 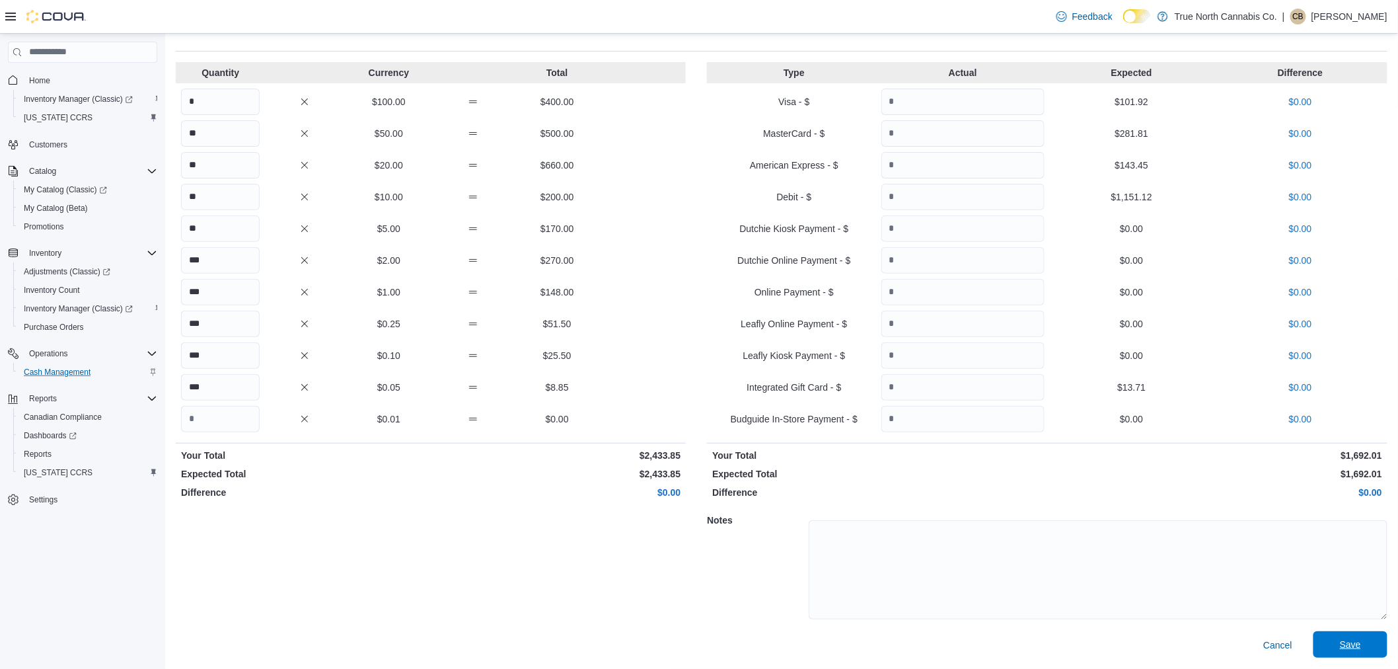 I want to click on p: $0.25, so click(x=388, y=324).